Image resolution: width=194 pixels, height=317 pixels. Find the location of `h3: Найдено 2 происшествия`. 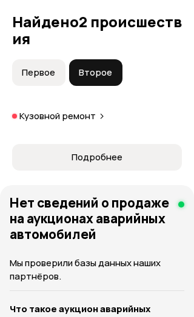

h3: Найдено 2 происшествия is located at coordinates (97, 30).